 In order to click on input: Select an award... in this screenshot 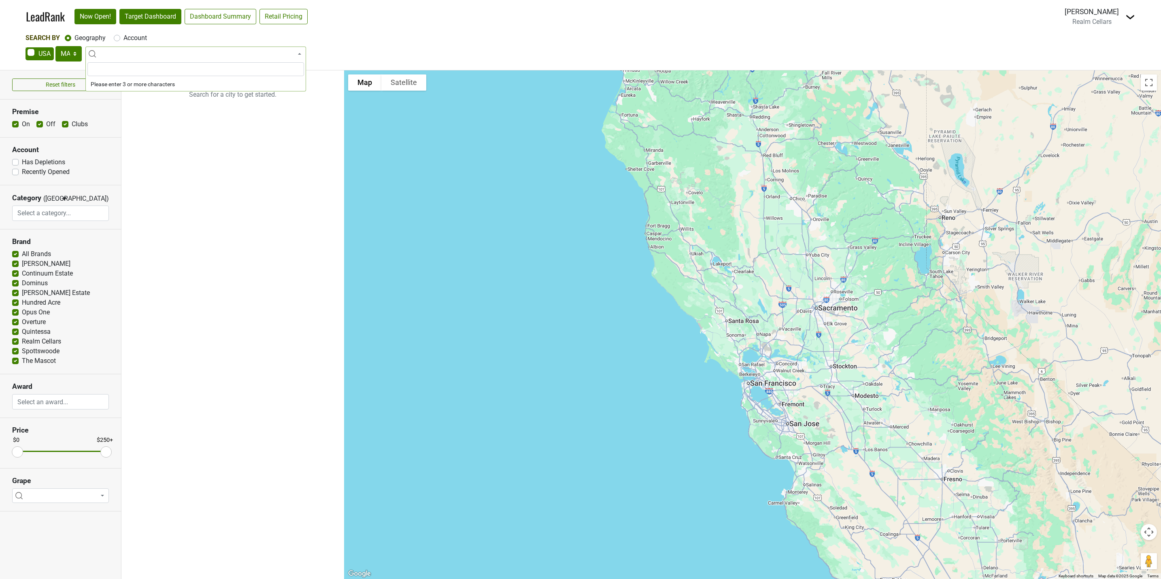, I will do `click(60, 402)`.